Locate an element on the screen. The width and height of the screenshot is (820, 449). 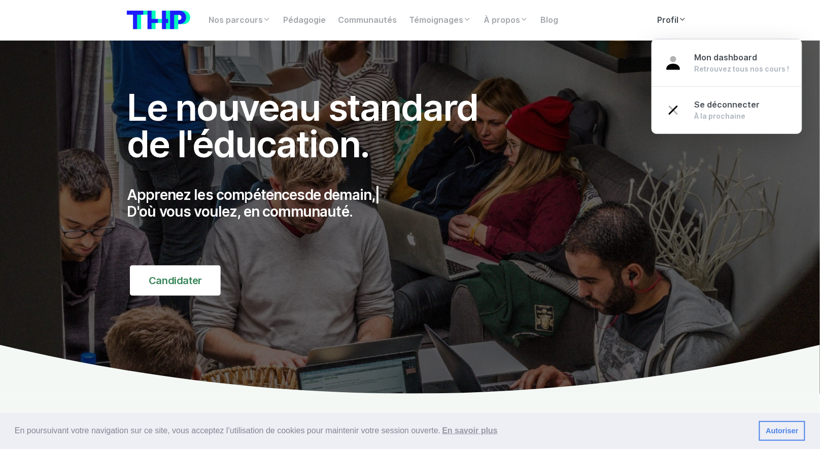
img: close-bfa29482b68dc59ac4d1754714631d55.svg is located at coordinates (673, 110).